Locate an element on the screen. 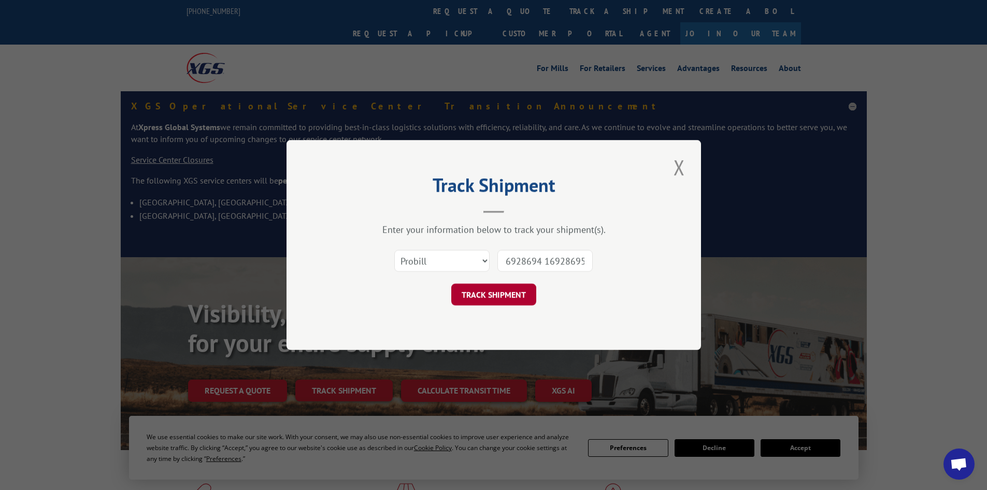  input: Number(s) is located at coordinates (545, 261).